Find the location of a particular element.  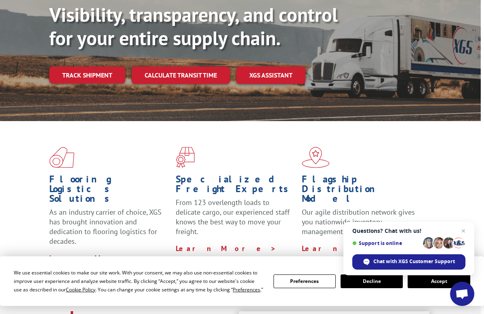

img: xgs-icon-flagship-distribution-model-red is located at coordinates (315, 157).